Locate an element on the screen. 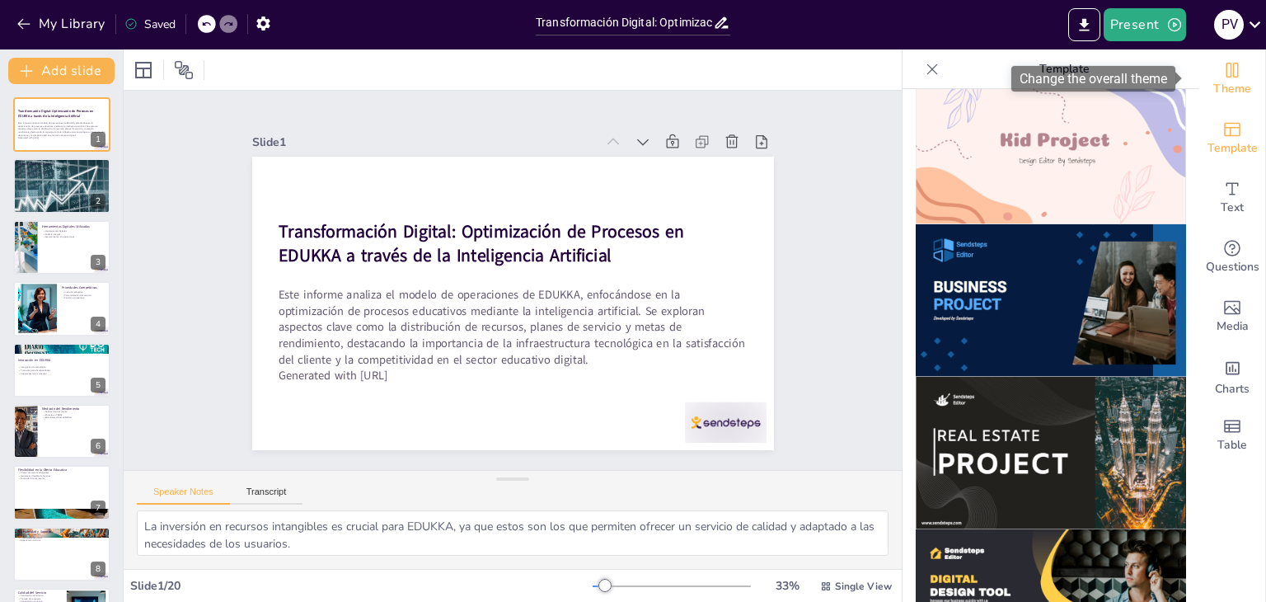 The height and width of the screenshot is (602, 1266). span: Theme is located at coordinates (1232, 89).